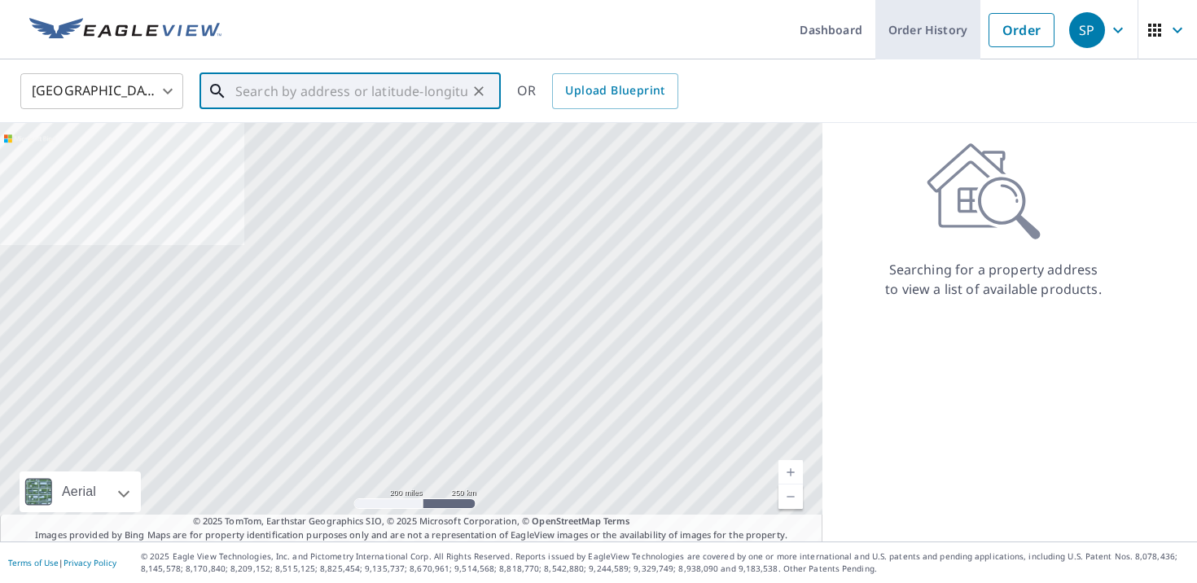 This screenshot has height=583, width=1197. Describe the element at coordinates (616, 520) in the screenshot. I see `a: Terms` at that location.